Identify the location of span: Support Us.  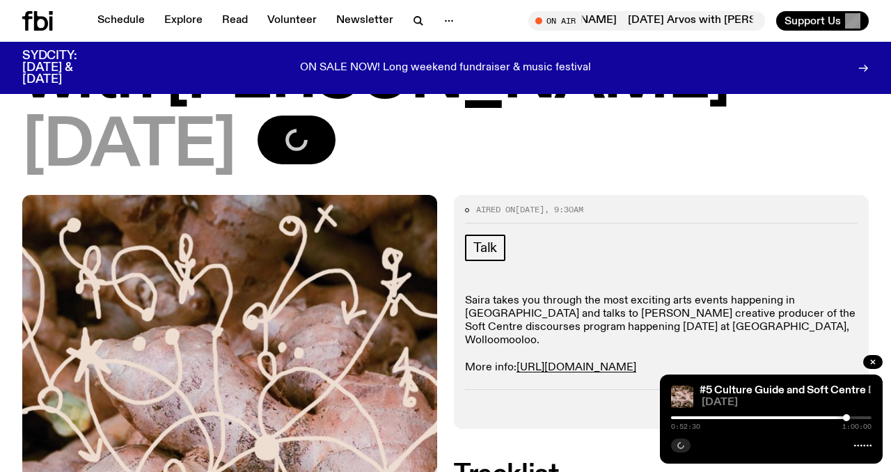
(812, 21).